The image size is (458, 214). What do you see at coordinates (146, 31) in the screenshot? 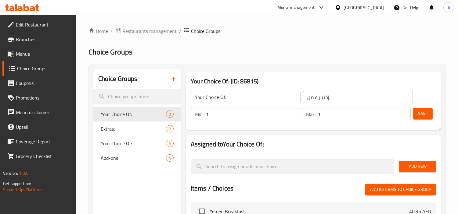
I see `a: Restaurants management` at bounding box center [146, 31].